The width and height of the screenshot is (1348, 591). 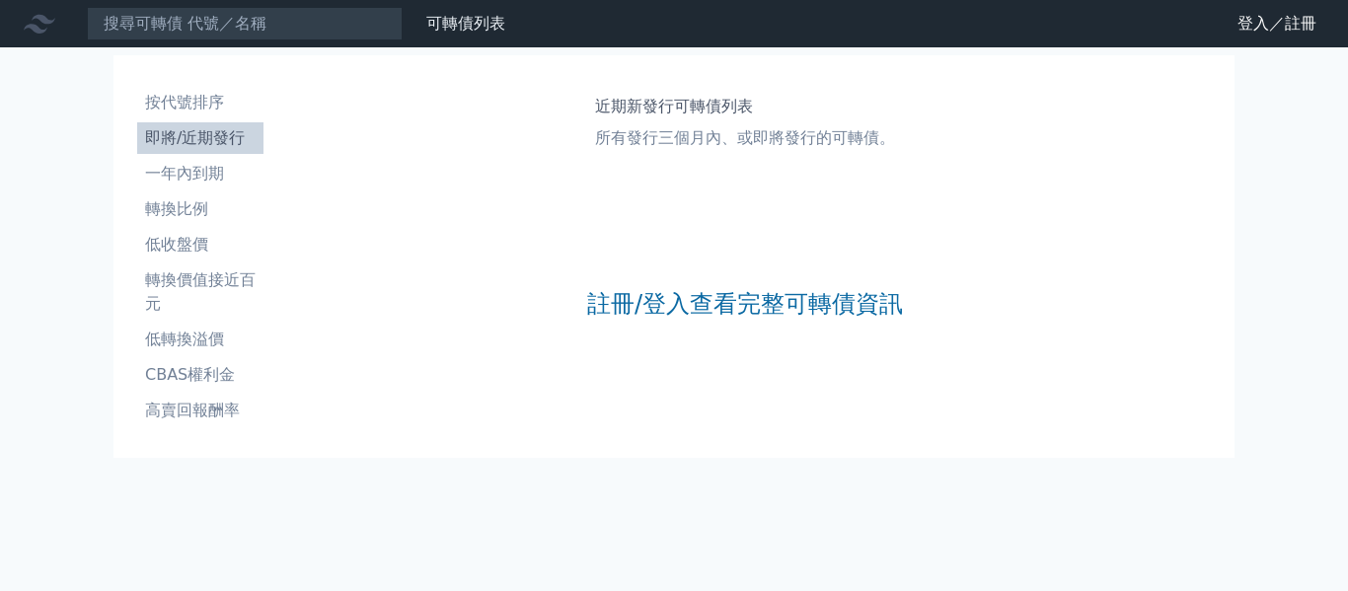 I want to click on a: 低轉換溢價, so click(x=200, y=339).